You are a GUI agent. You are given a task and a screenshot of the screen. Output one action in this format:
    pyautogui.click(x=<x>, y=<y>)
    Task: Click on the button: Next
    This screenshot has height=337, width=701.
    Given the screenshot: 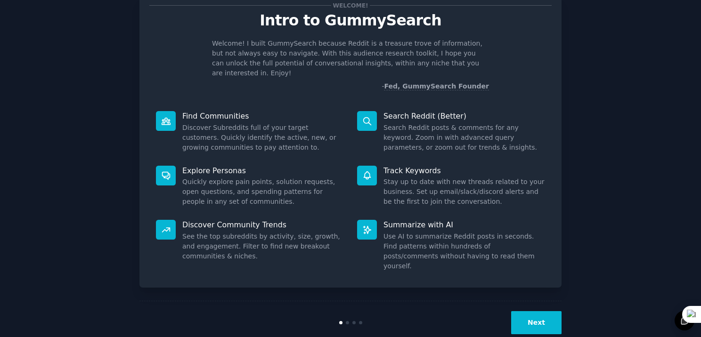 What is the action you would take?
    pyautogui.click(x=536, y=323)
    